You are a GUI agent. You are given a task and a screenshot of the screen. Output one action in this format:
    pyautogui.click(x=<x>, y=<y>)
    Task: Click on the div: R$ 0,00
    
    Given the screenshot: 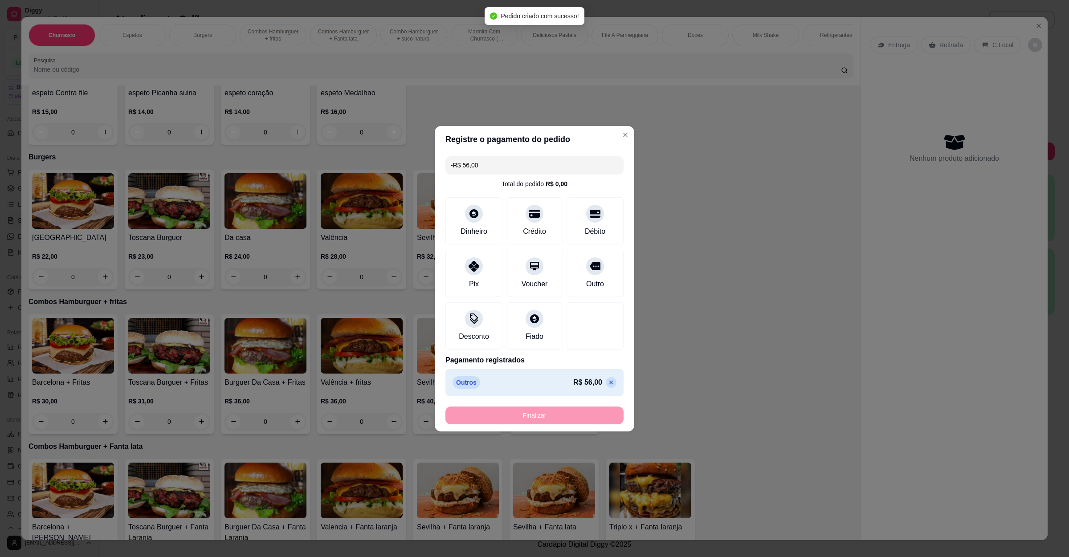 What is the action you would take?
    pyautogui.click(x=556, y=184)
    